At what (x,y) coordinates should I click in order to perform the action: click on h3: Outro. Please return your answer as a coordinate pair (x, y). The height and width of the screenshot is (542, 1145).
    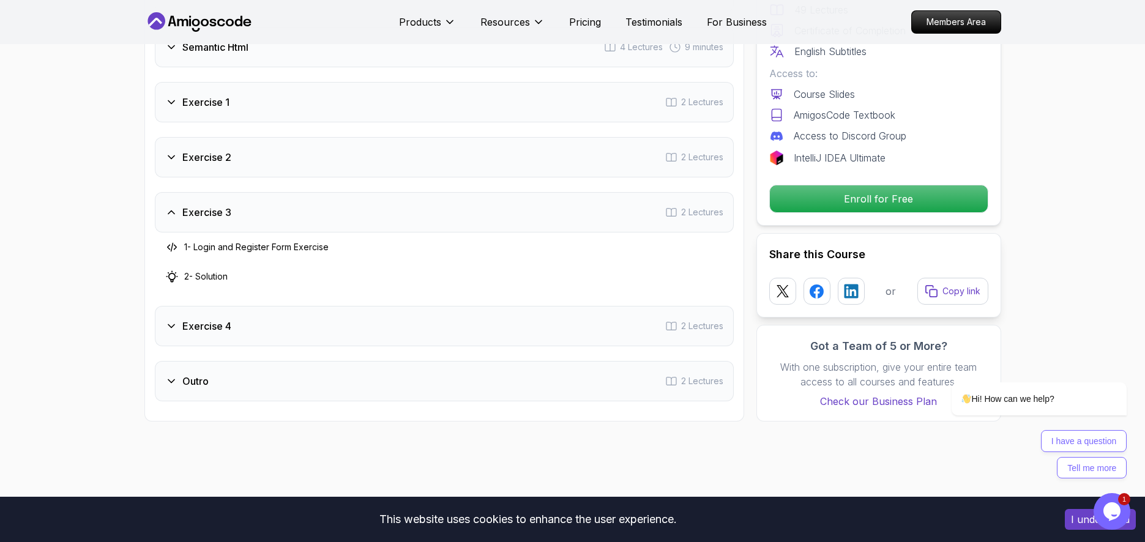
    Looking at the image, I should click on (195, 381).